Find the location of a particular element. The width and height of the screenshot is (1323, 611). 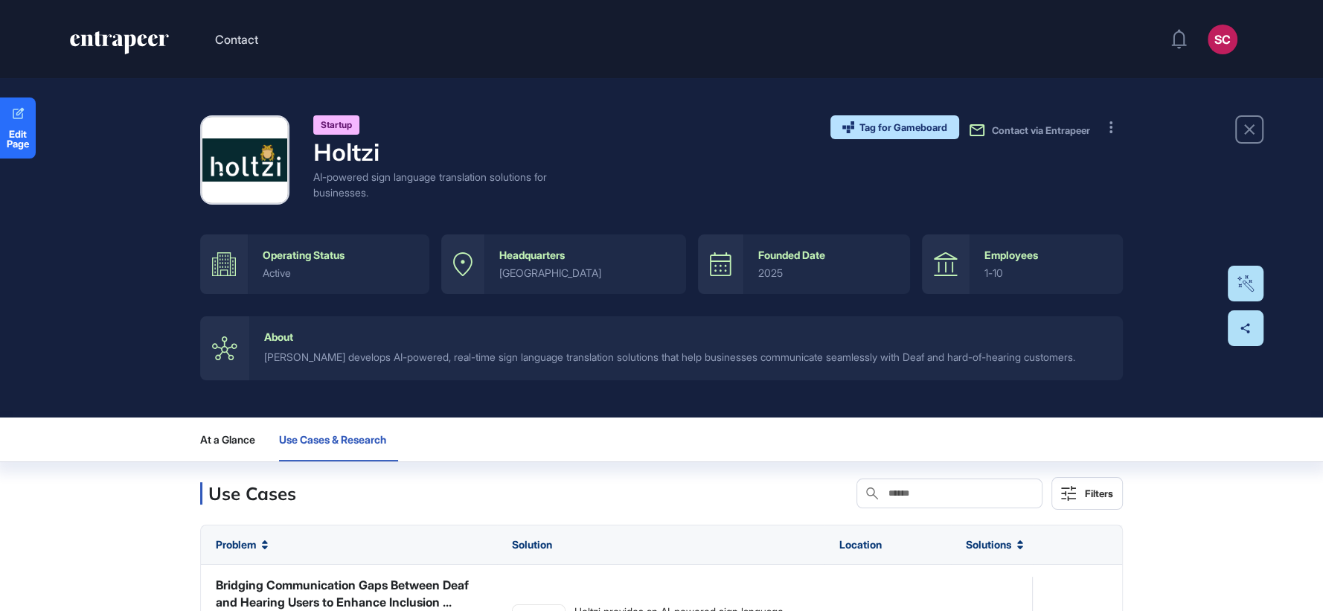

div: Headquarters is located at coordinates (532, 255).